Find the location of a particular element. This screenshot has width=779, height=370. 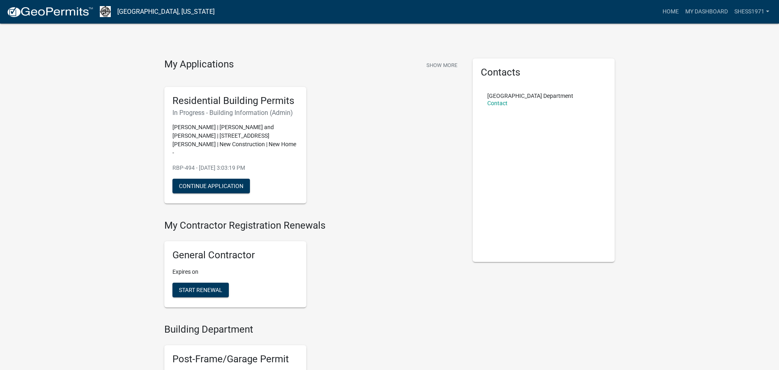

h4: My Applications is located at coordinates (199, 65).